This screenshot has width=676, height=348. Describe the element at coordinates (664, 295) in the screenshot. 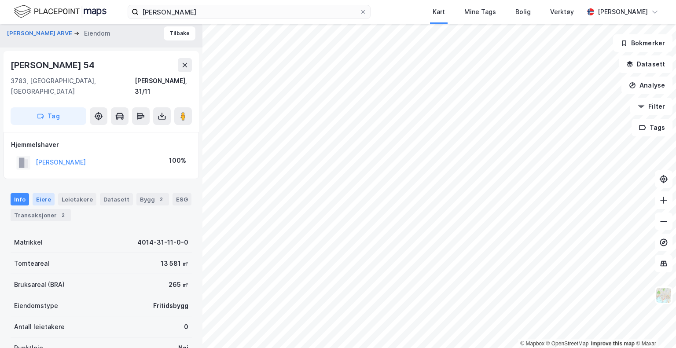

I see `img: Z` at that location.